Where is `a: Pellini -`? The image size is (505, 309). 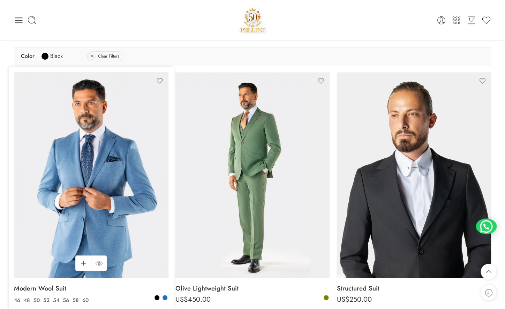
a: Pellini - is located at coordinates (253, 20).